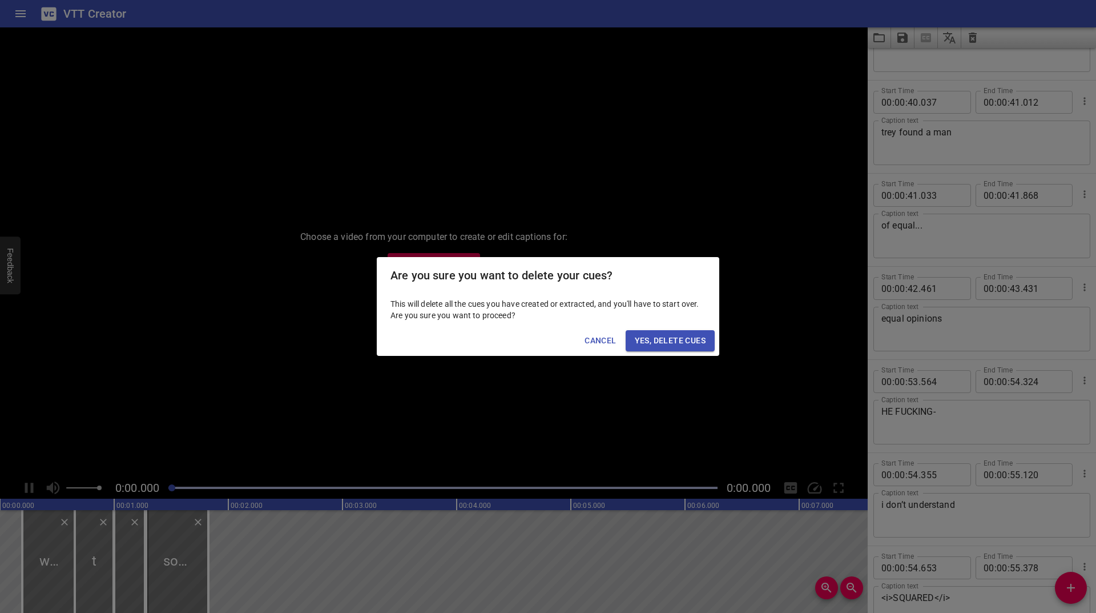 Image resolution: width=1096 pixels, height=613 pixels. I want to click on button: Yes, Delete Cues, so click(670, 340).